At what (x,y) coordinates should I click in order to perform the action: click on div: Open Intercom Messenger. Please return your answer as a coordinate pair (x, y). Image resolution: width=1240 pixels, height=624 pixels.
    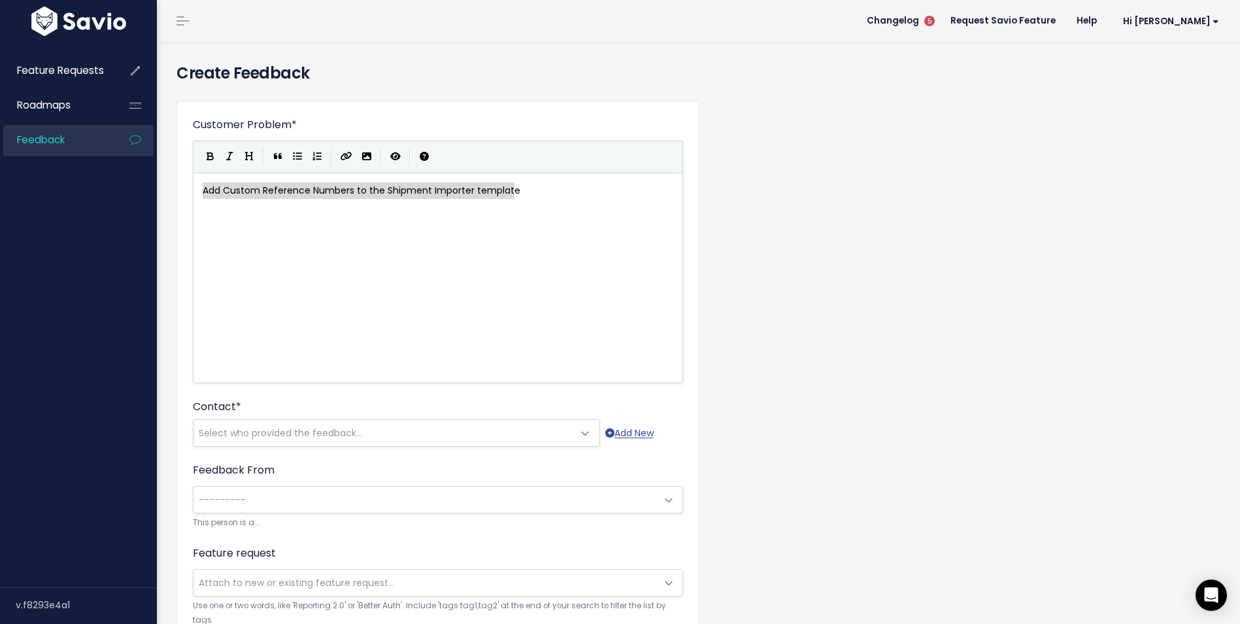
    Looking at the image, I should click on (1211, 595).